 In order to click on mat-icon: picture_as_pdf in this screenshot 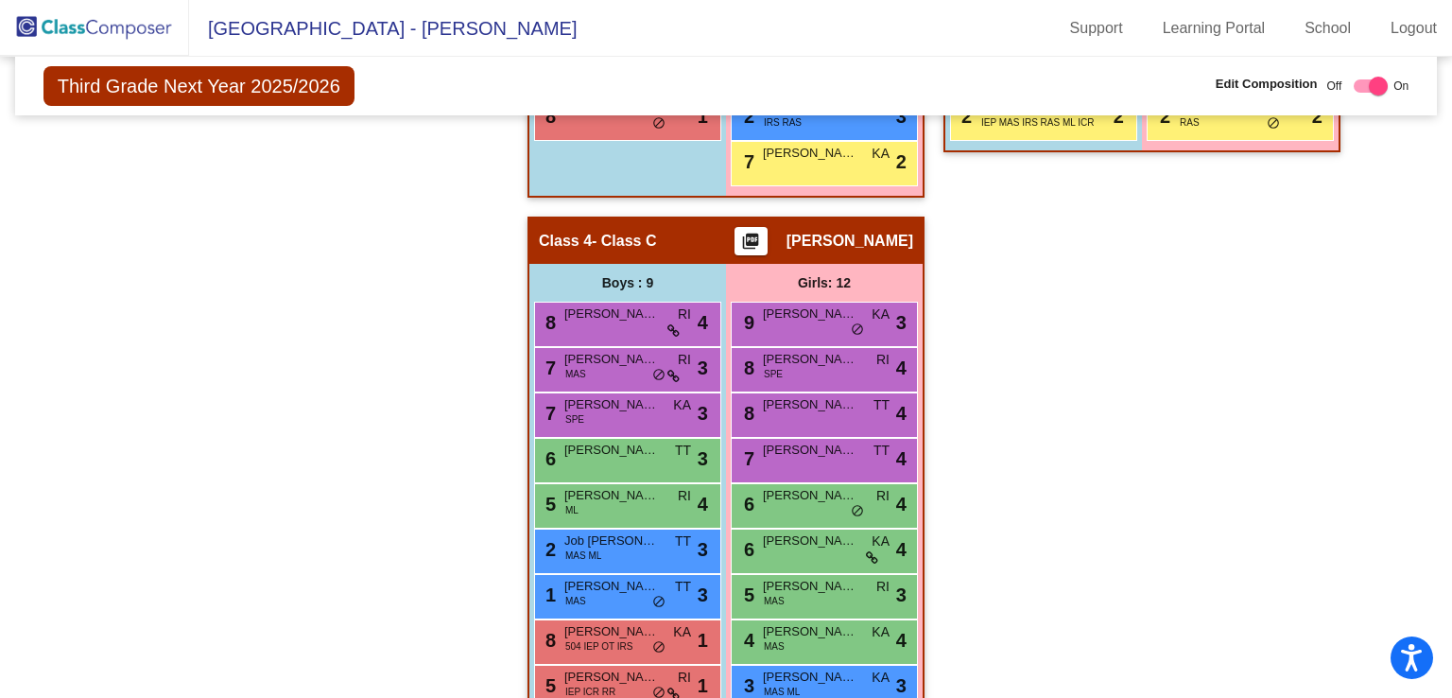, I will do `click(750, 245)`.